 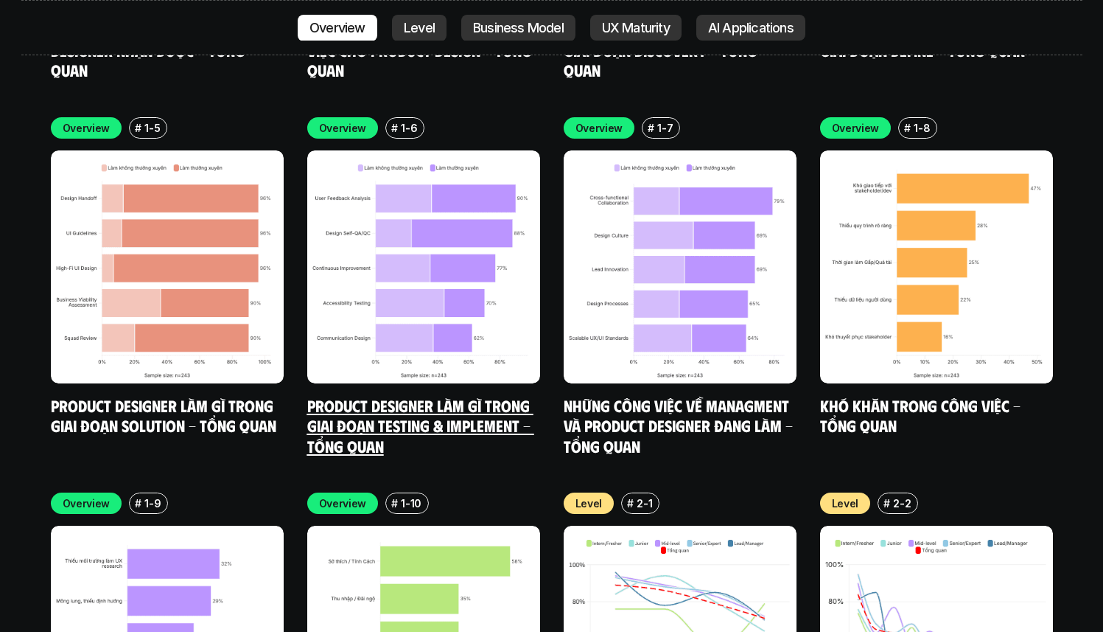 I want to click on a: Product Designer làm gì trong giai đoạn Testing & Implement - Tổng quan, so click(x=421, y=425).